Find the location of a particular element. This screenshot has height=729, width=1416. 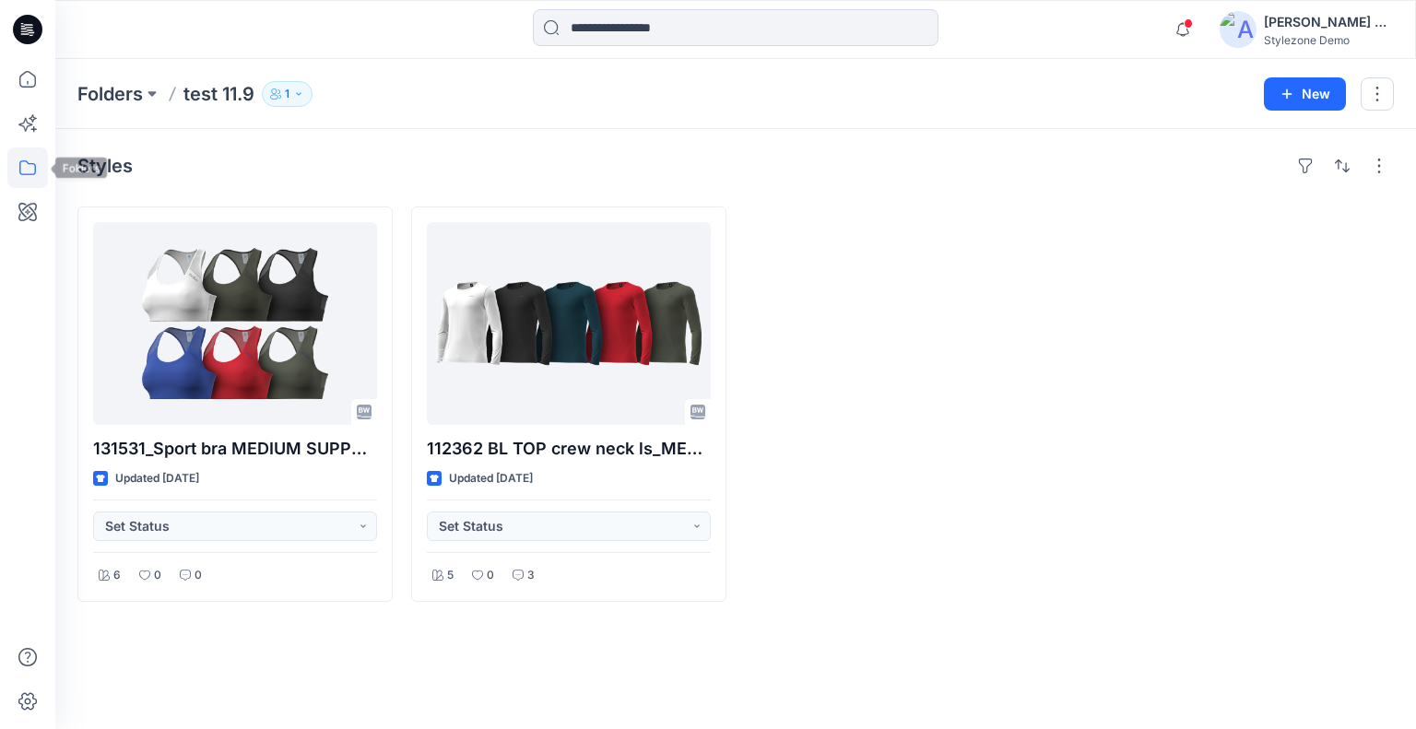

p: 112362 BL TOP crew neck ls_MERINO_FUNDAMENTALS_SMS_3D (9) is located at coordinates (569, 449).